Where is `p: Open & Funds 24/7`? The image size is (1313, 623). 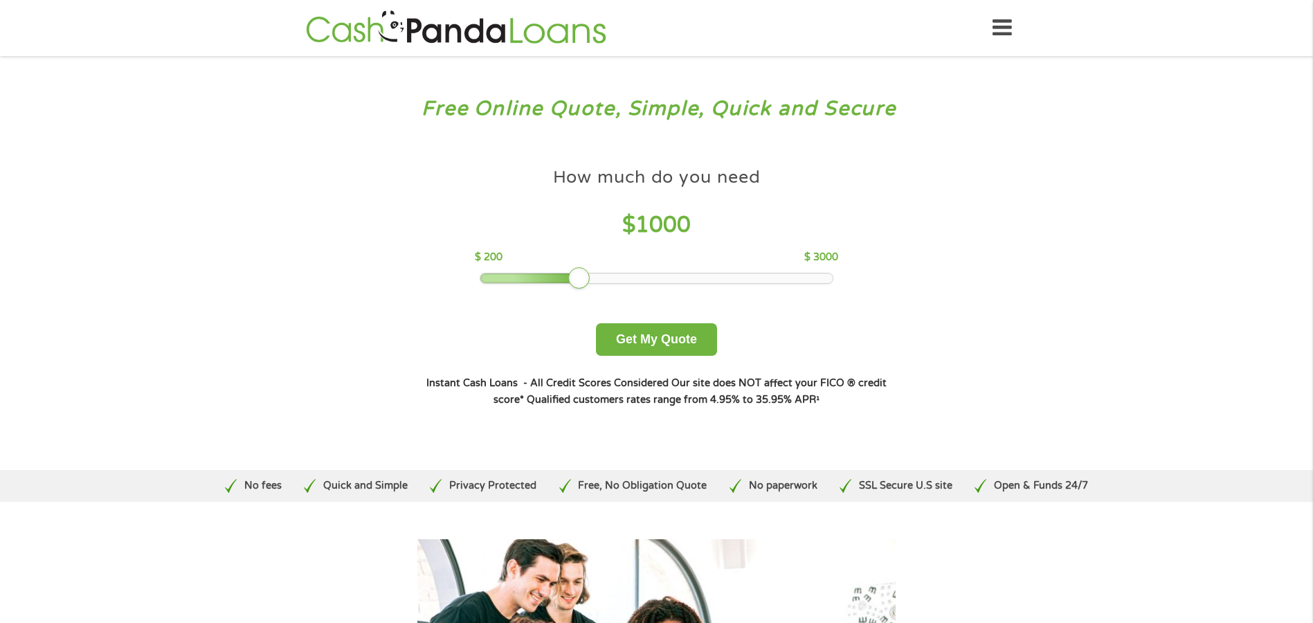
p: Open & Funds 24/7 is located at coordinates (1041, 486).